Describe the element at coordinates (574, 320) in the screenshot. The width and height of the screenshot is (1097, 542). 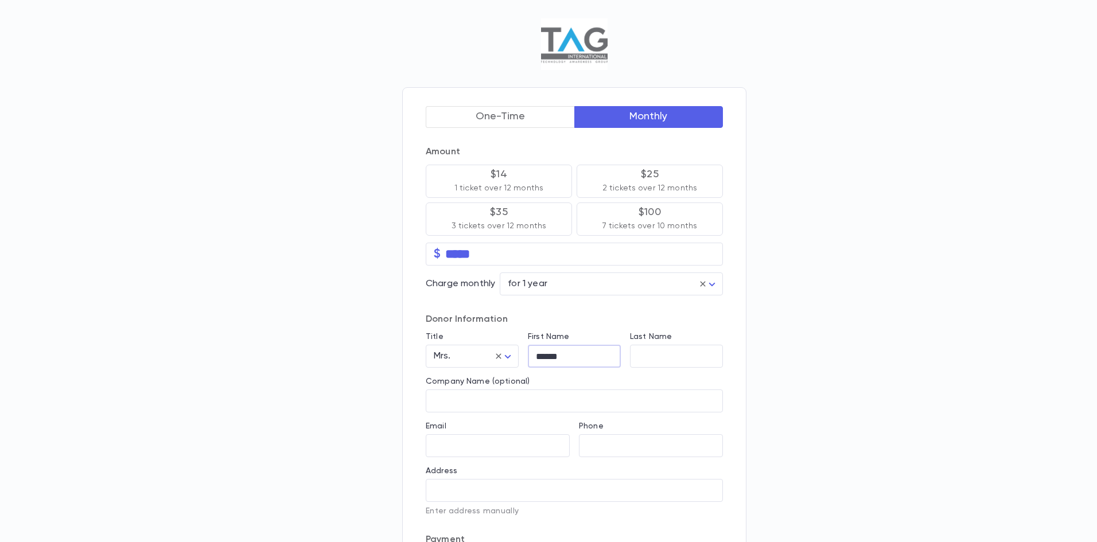
I see `p: Donor Information` at that location.